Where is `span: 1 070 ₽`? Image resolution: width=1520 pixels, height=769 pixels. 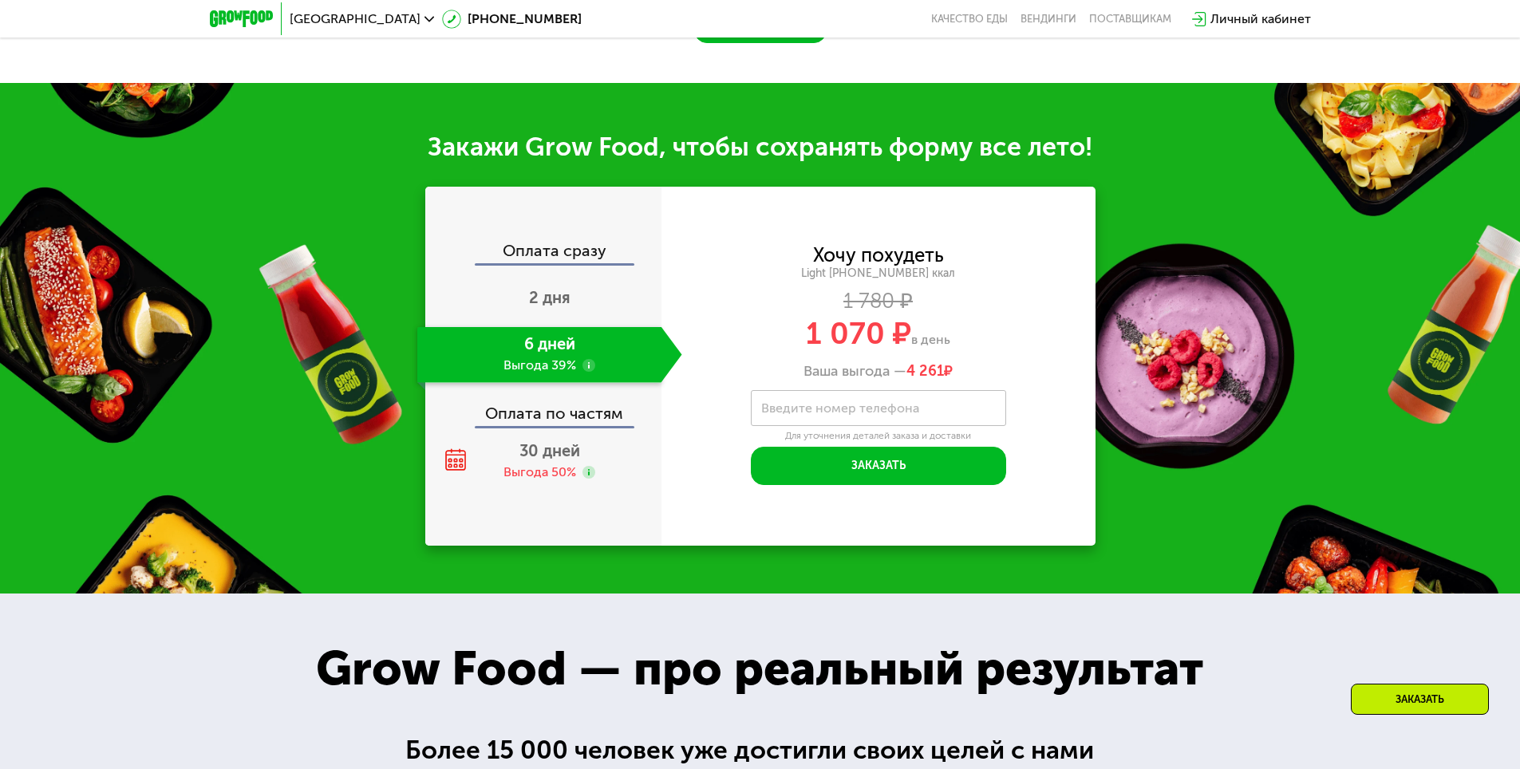
span: 1 070 ₽ is located at coordinates (859, 334).